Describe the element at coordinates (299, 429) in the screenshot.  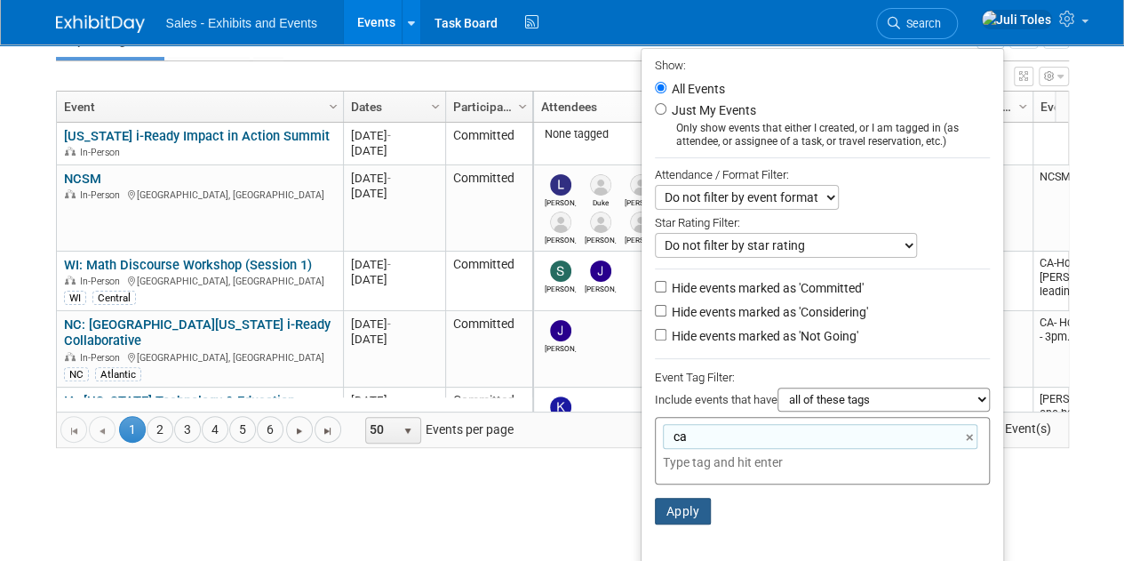
I see `a: Go to the next page` at that location.